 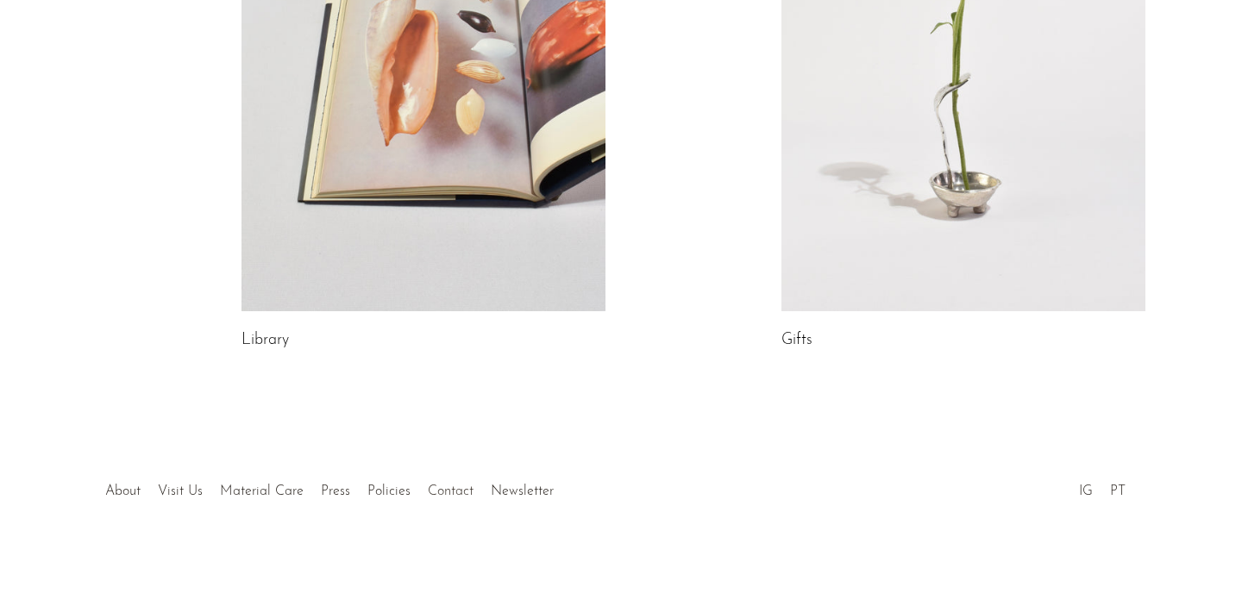 I want to click on a: Visit Us, so click(x=180, y=492).